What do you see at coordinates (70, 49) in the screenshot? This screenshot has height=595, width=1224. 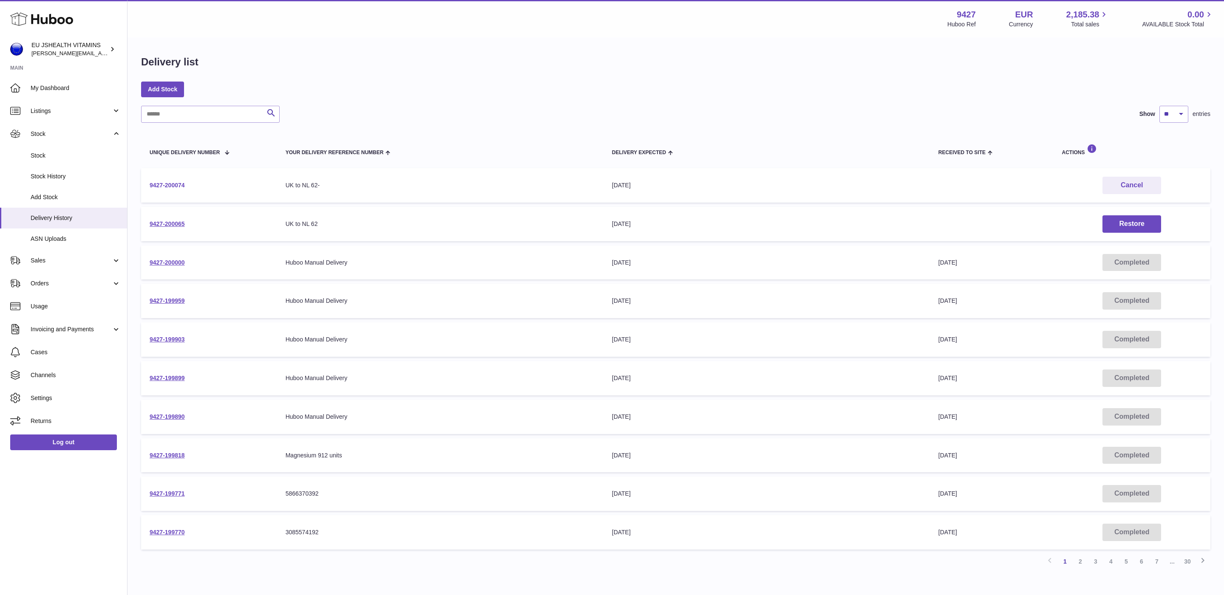 I see `div: EU JSHEALTH VITAMINS` at bounding box center [70, 49].